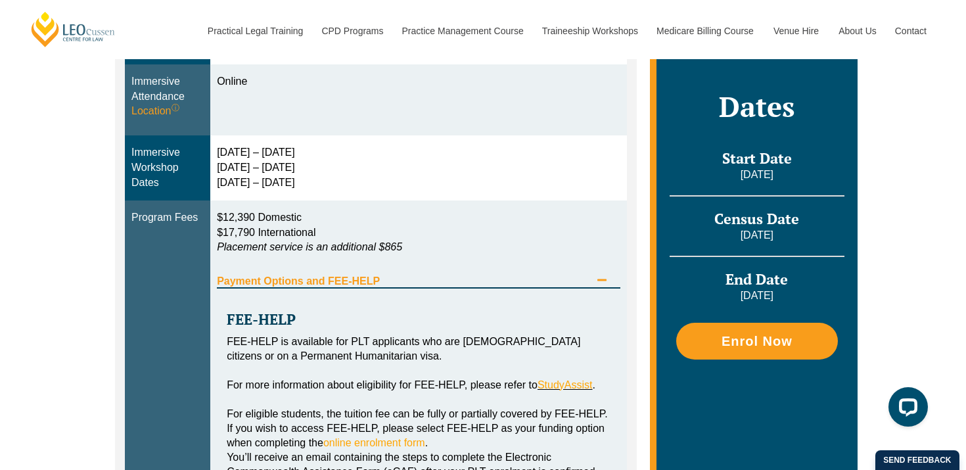  Describe the element at coordinates (857, 31) in the screenshot. I see `a: About Us` at that location.